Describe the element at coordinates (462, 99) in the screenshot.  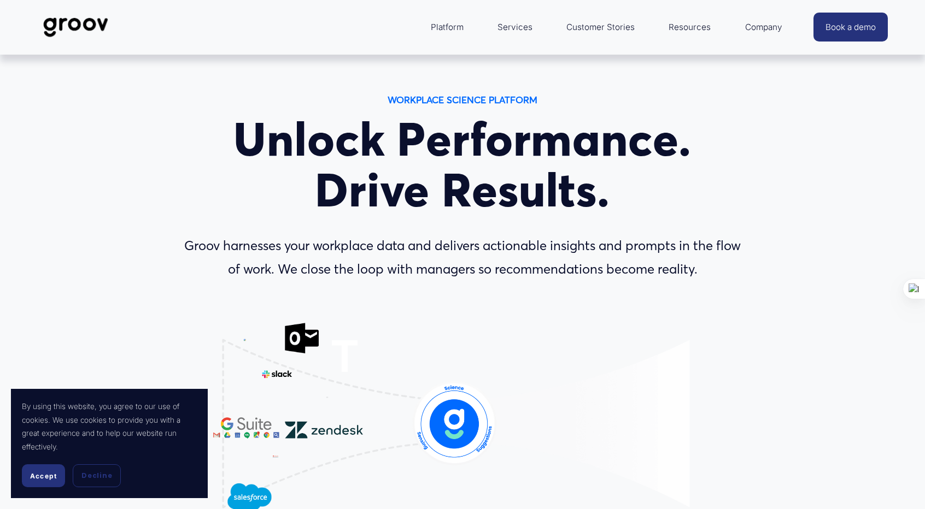
I see `strong: WORKPLACE SCIENCE PLATFORM` at that location.